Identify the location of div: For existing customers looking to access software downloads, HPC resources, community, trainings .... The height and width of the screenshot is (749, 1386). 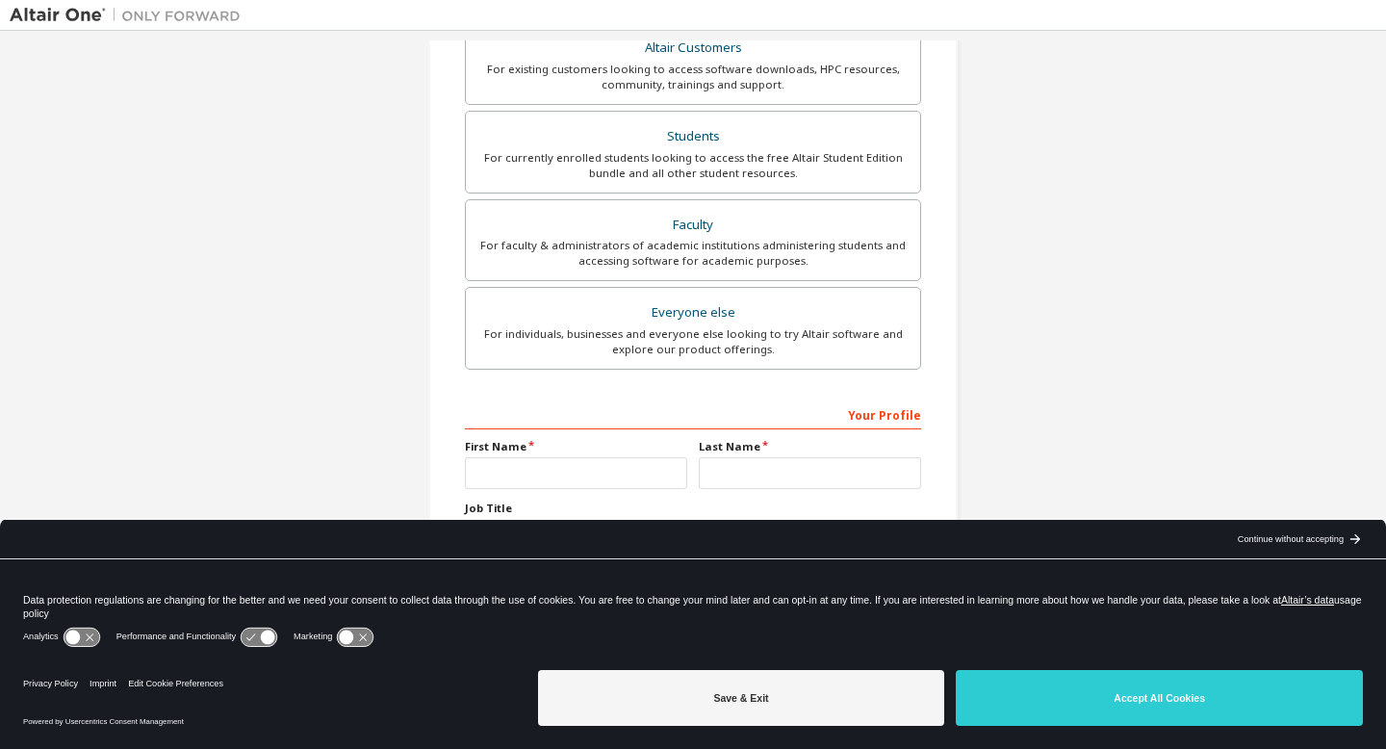
(693, 77).